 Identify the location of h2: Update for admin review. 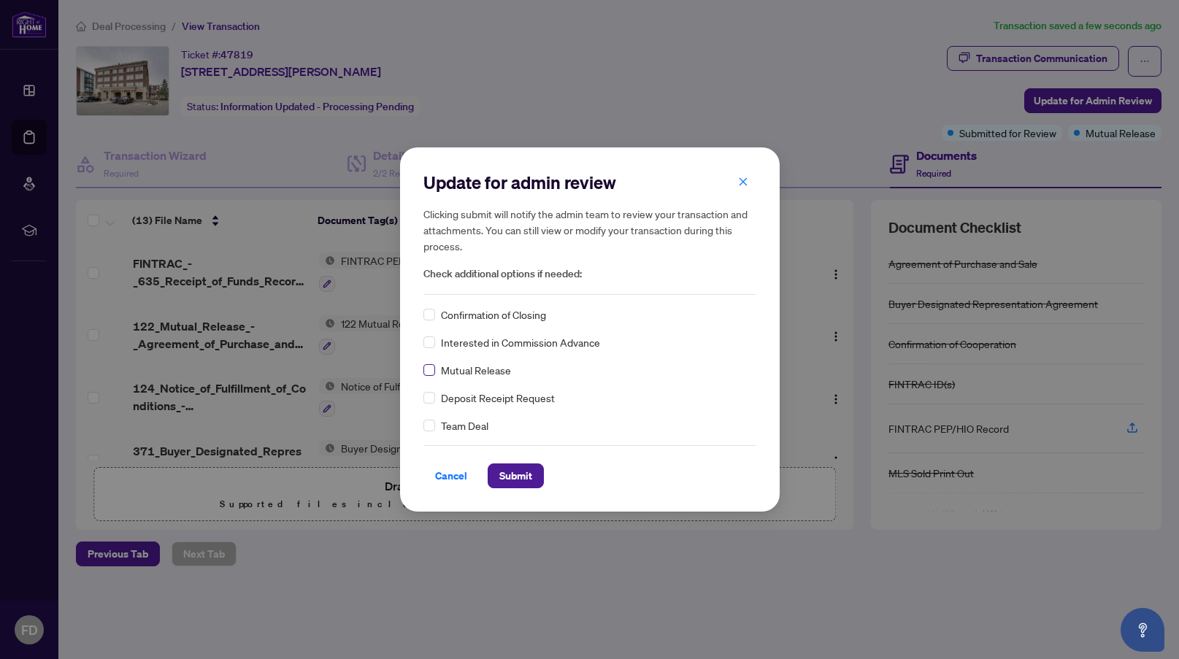
(590, 182).